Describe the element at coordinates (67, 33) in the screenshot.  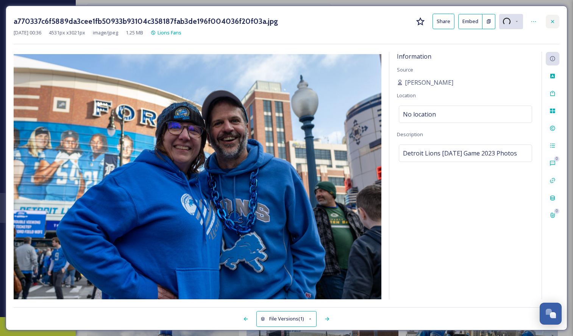
I see `span: 4531 px x 3021 px` at that location.